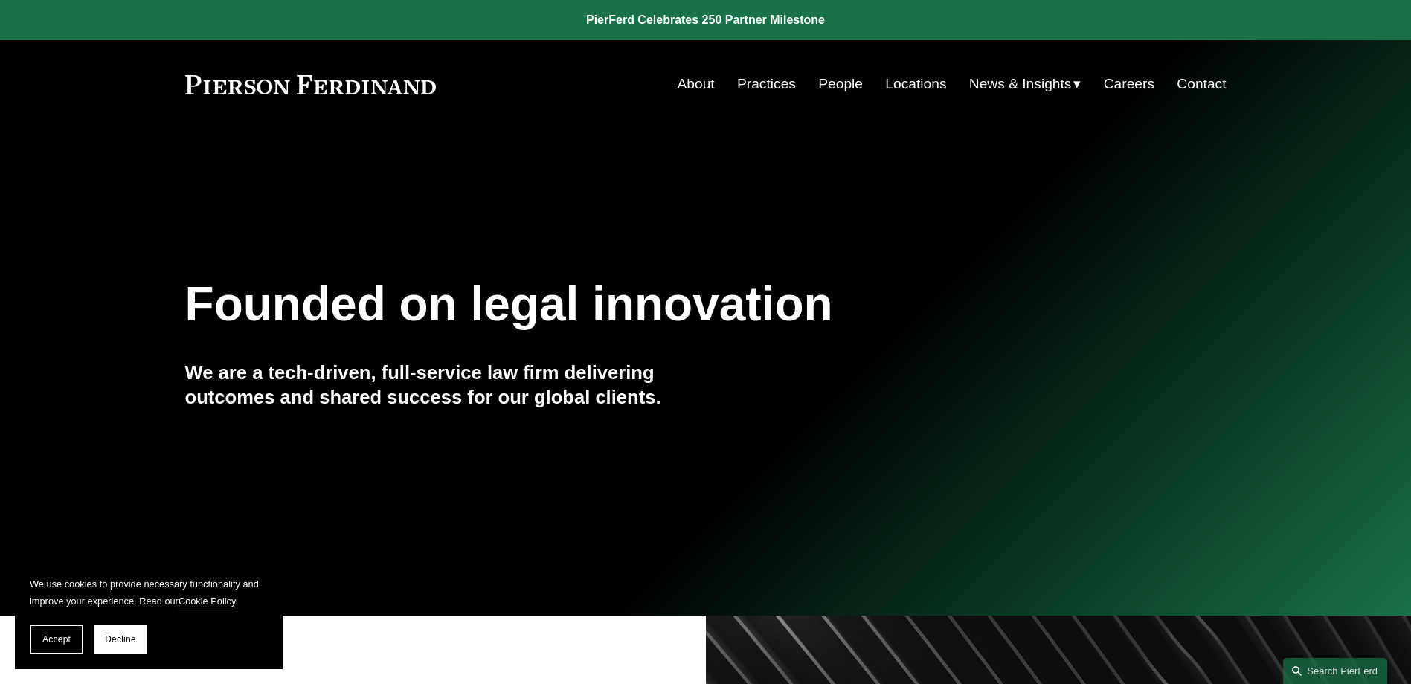  Describe the element at coordinates (1020, 84) in the screenshot. I see `span: News & Insights` at that location.